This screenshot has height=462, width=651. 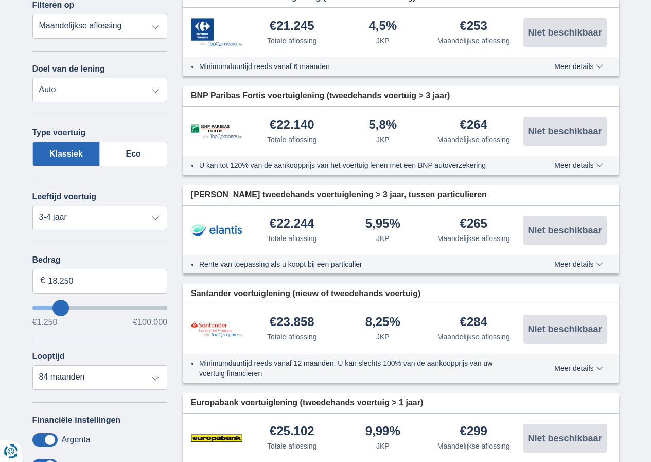 I want to click on span: €1.250, so click(x=45, y=322).